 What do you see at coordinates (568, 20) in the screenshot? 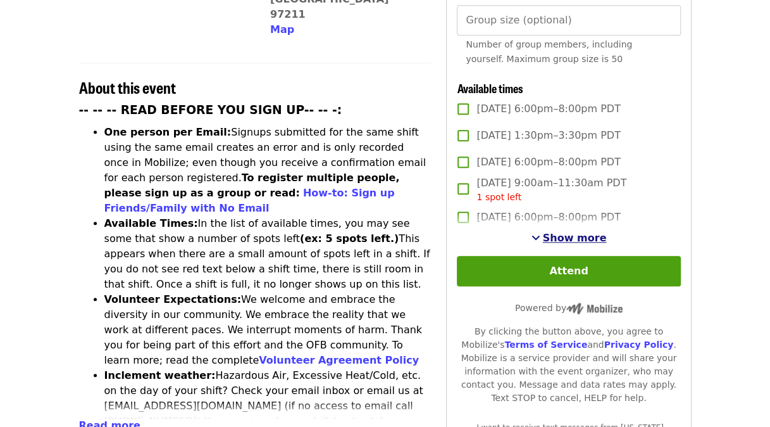
I see `input: [object Object]` at bounding box center [568, 20].